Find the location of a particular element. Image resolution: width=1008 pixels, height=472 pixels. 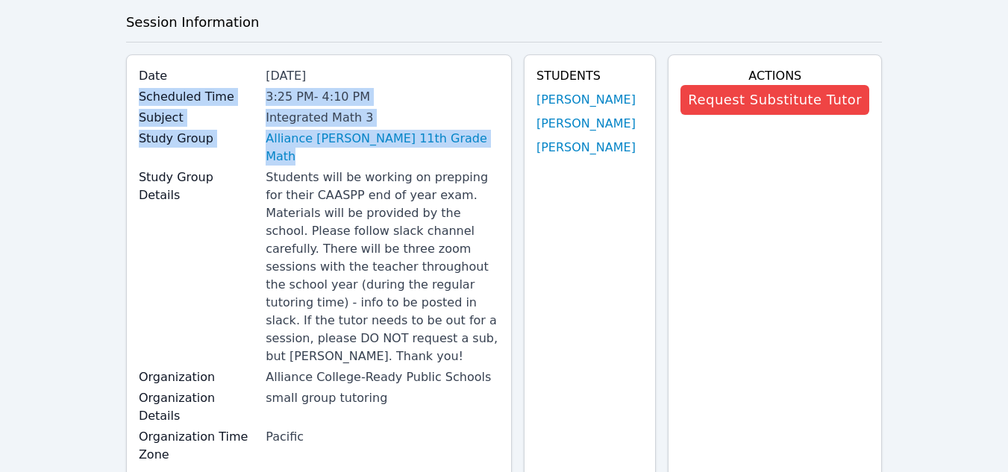

button: Request Substitute Tutor is located at coordinates (774, 100).